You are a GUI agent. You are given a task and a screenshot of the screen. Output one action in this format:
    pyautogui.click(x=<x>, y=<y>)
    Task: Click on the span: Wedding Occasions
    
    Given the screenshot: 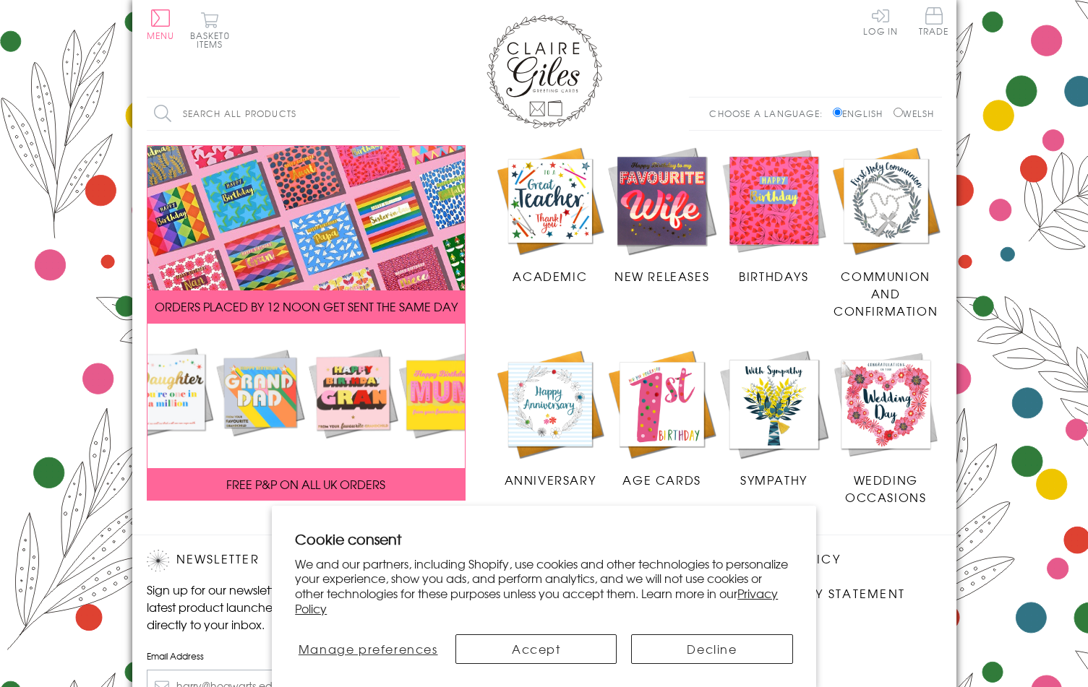 What is the action you would take?
    pyautogui.click(x=885, y=489)
    